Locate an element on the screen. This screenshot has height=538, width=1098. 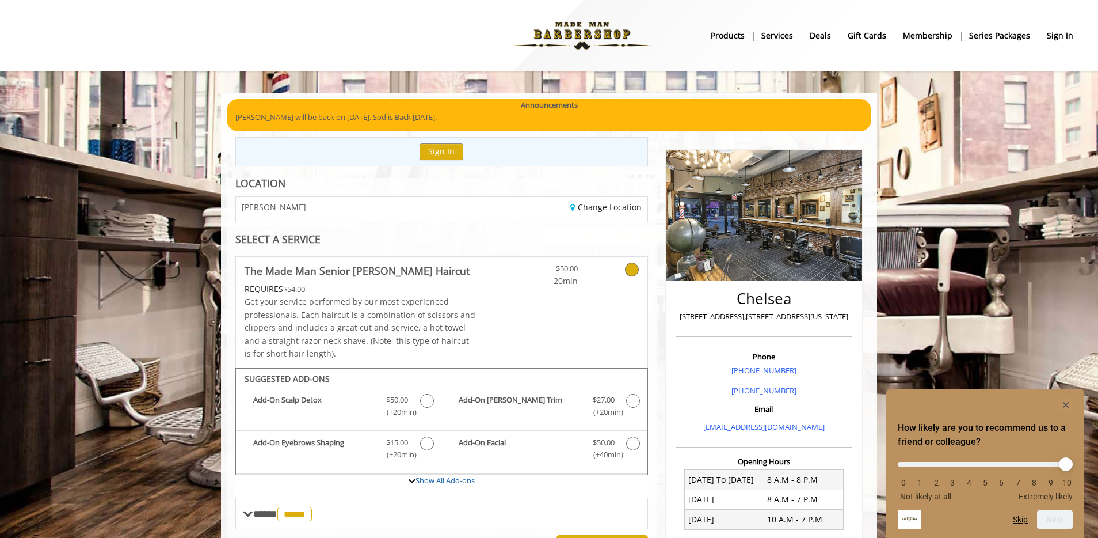
label: Add-On Facial is located at coordinates (544, 450).